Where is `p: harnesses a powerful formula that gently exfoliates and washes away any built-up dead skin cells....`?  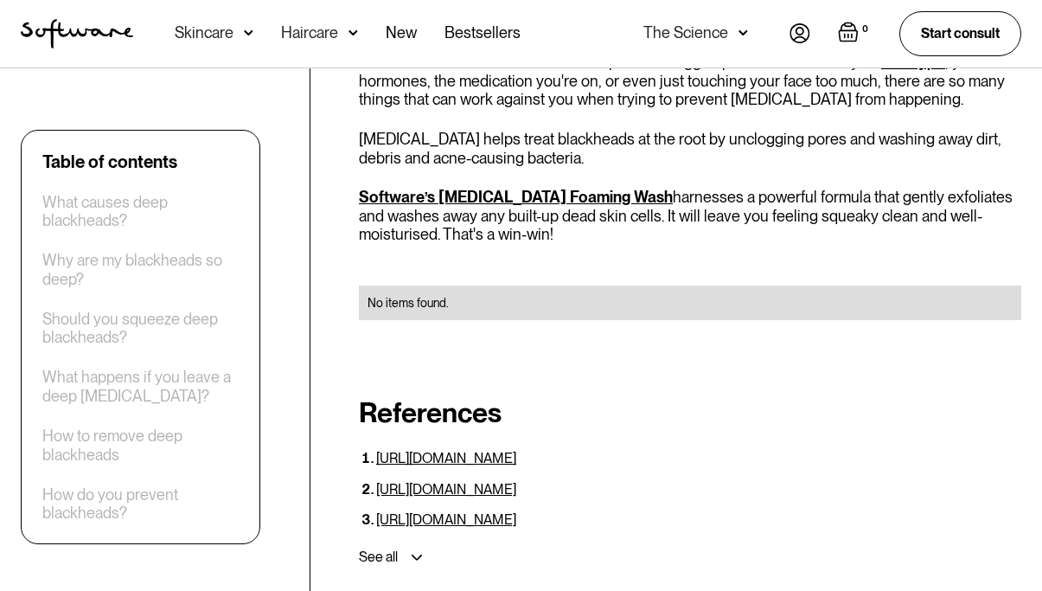
p: harnesses a powerful formula that gently exfoliates and washes away any built-up dead skin cells.... is located at coordinates (690, 215).